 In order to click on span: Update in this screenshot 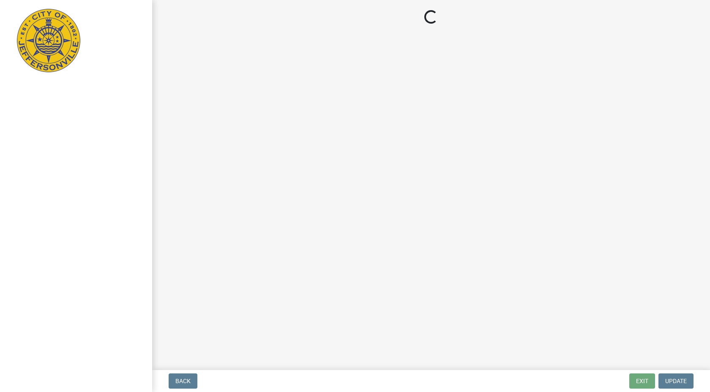, I will do `click(676, 381)`.